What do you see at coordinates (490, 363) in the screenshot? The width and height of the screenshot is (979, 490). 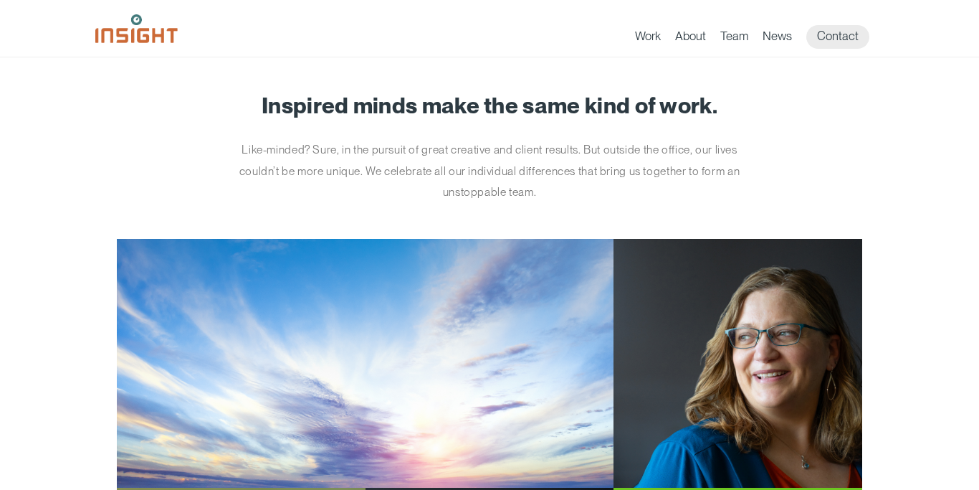 I see `a: Jill Smith` at bounding box center [490, 363].